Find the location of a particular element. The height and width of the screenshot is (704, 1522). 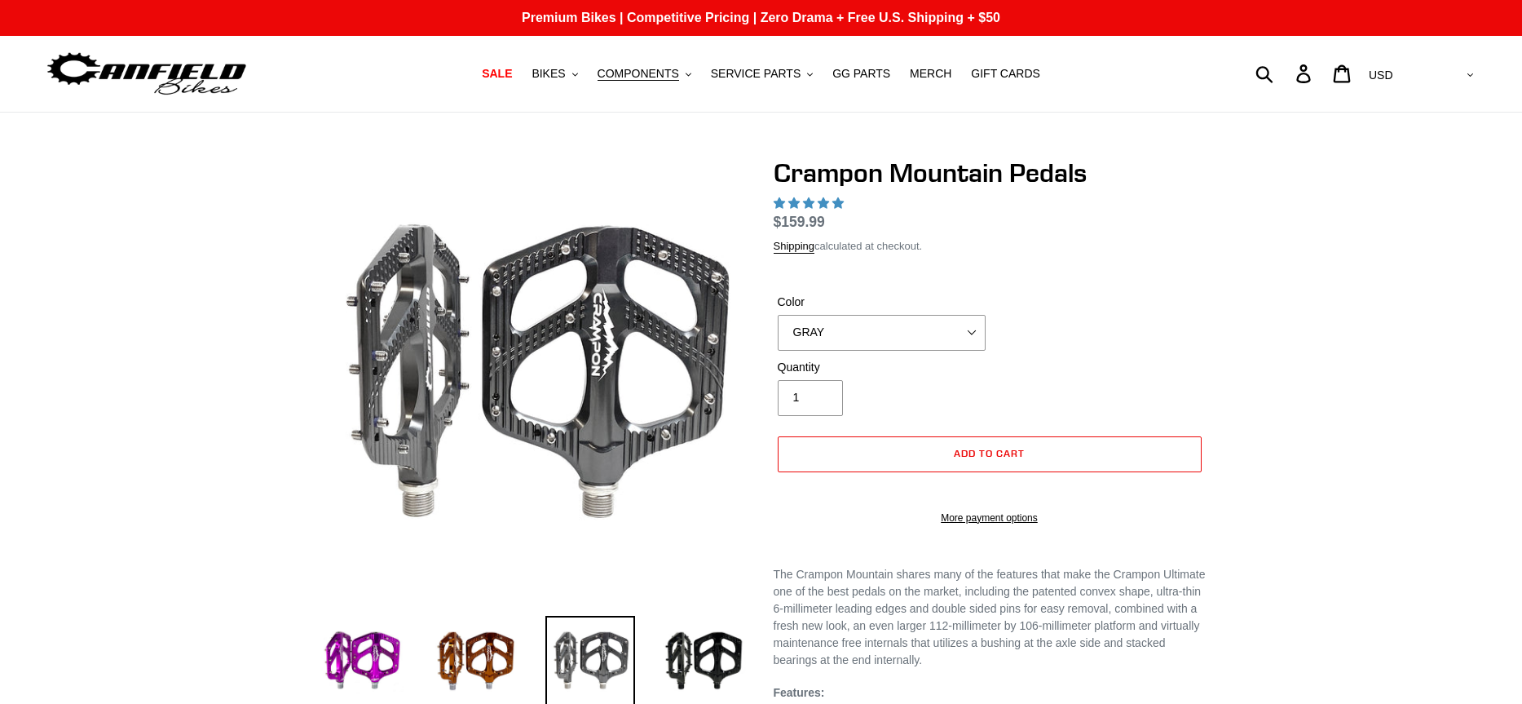

strong: Features: is located at coordinates (799, 692).